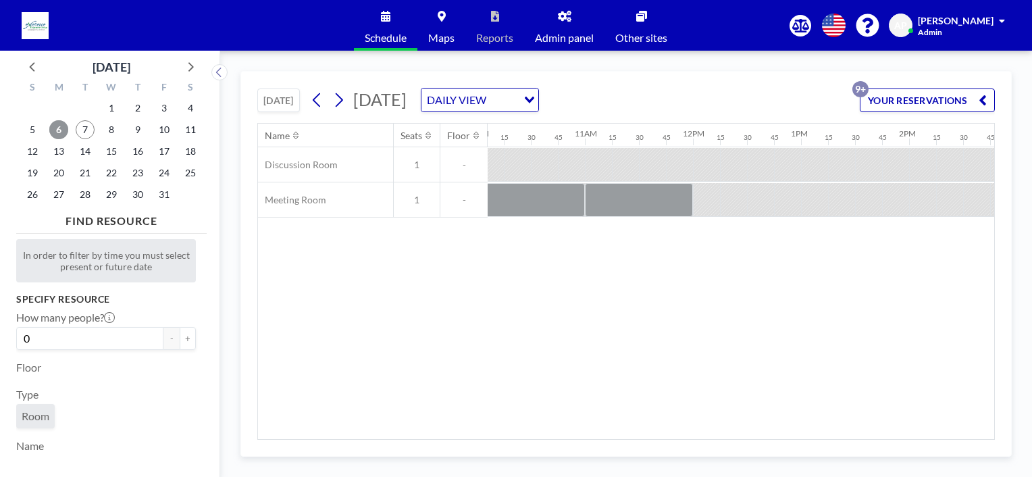 This screenshot has height=477, width=1032. What do you see at coordinates (861, 89) in the screenshot?
I see `p: 9+` at bounding box center [861, 89].